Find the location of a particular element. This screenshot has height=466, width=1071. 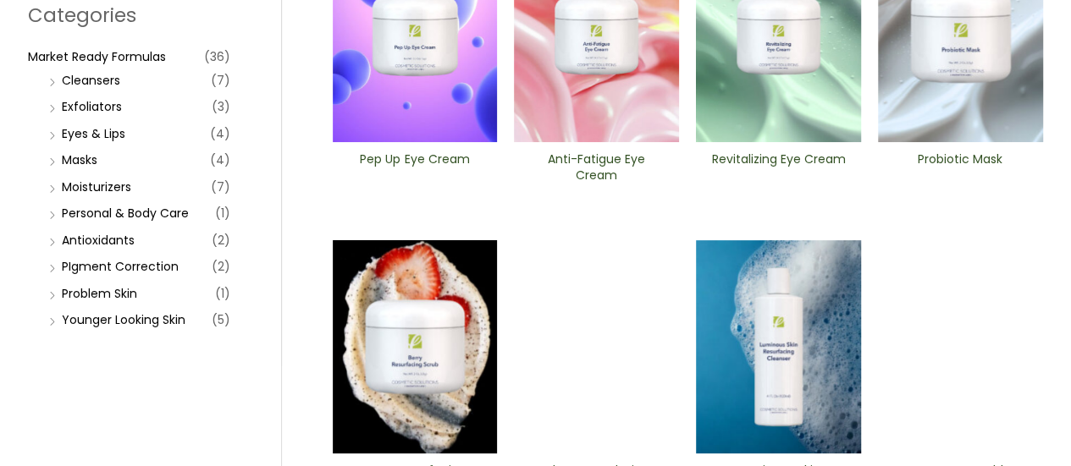

a: Exfoliators is located at coordinates (91, 107).